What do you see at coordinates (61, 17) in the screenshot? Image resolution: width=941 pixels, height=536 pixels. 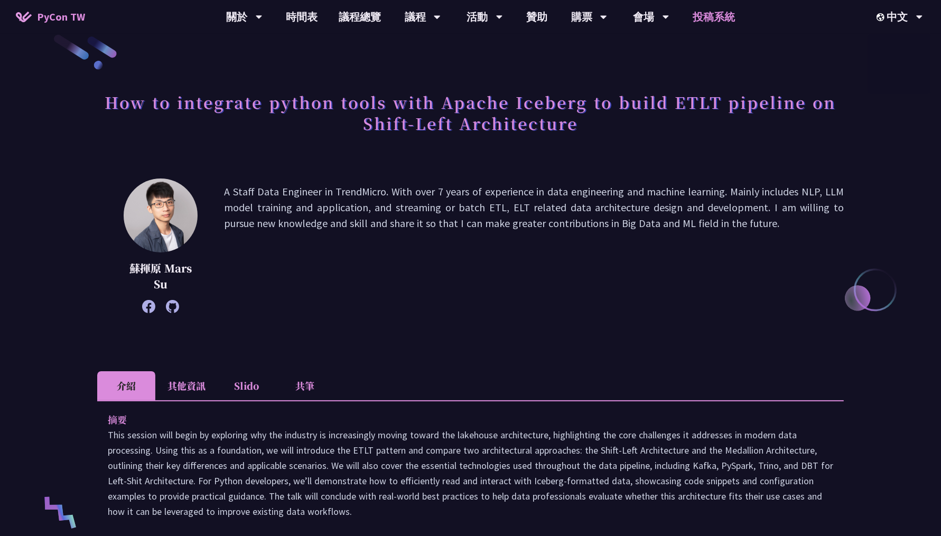 I see `span: PyCon TW` at bounding box center [61, 17].